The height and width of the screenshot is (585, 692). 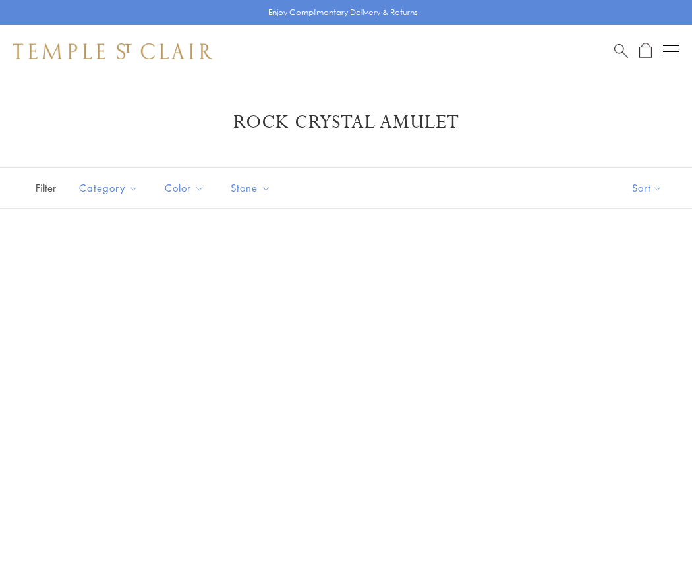 What do you see at coordinates (110, 188) in the screenshot?
I see `span: Category` at bounding box center [110, 188].